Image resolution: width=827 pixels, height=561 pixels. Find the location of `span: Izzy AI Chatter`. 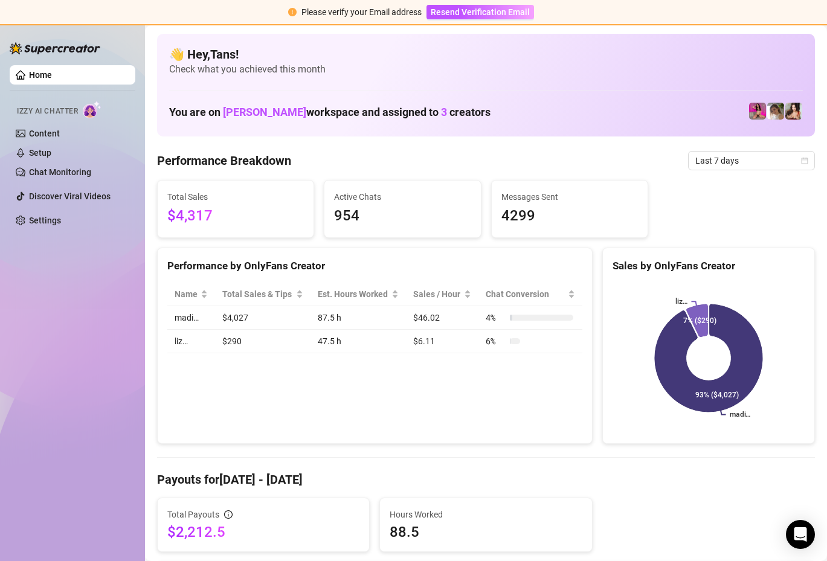

span: Izzy AI Chatter is located at coordinates (47, 111).